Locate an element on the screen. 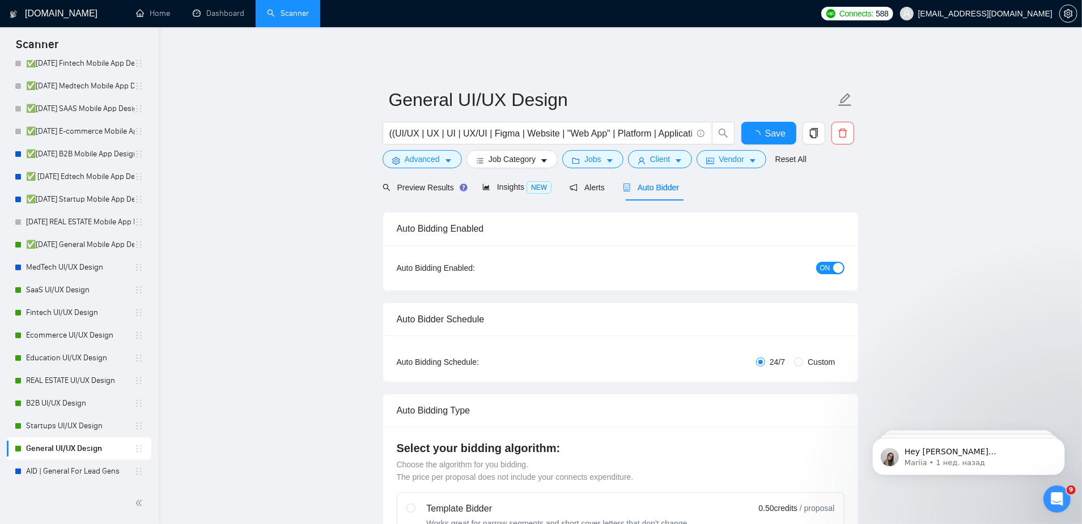 This screenshot has height=524, width=1082. li: AID | General For Lead Gens is located at coordinates (79, 471).